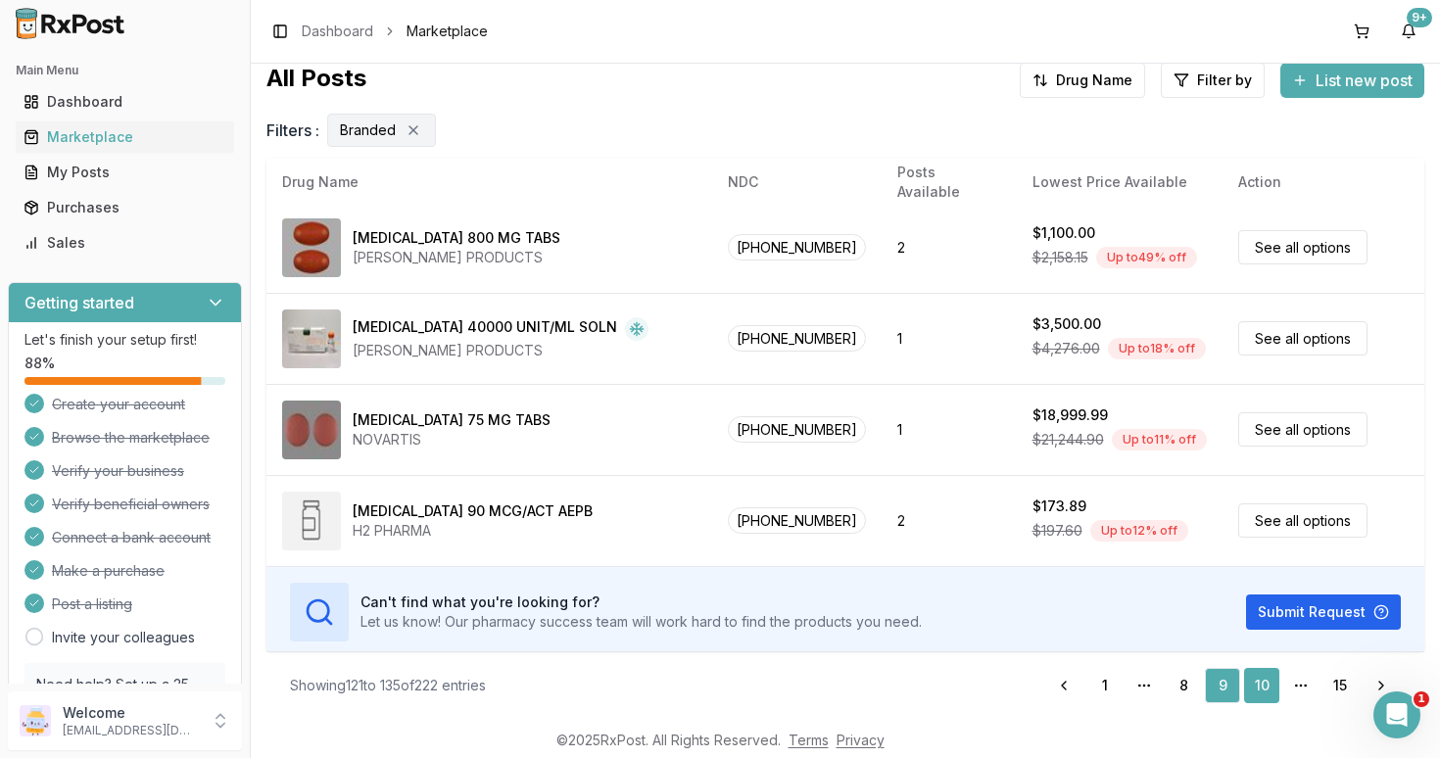 The width and height of the screenshot is (1440, 758). Describe the element at coordinates (1184, 686) in the screenshot. I see `a: 8` at that location.